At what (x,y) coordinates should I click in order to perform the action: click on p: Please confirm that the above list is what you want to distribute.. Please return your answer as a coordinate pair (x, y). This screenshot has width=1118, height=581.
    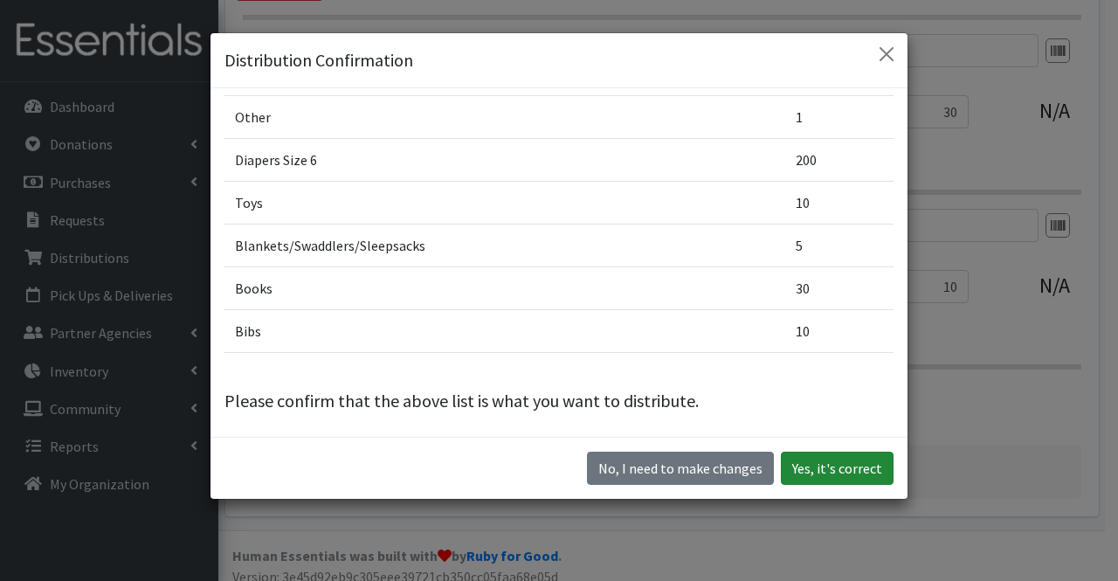
    Looking at the image, I should click on (559, 401).